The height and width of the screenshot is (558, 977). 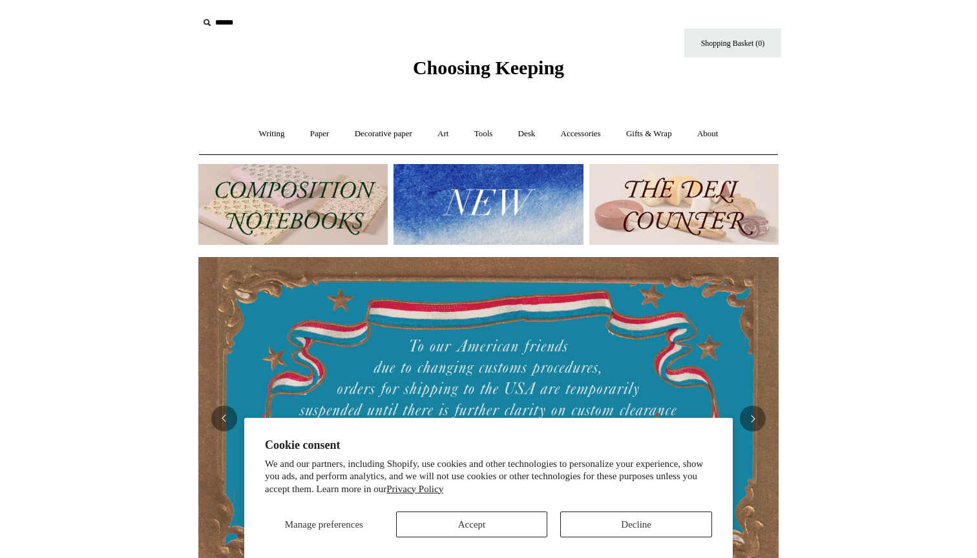 What do you see at coordinates (649, 134) in the screenshot?
I see `a: Gifts & Wrap` at bounding box center [649, 134].